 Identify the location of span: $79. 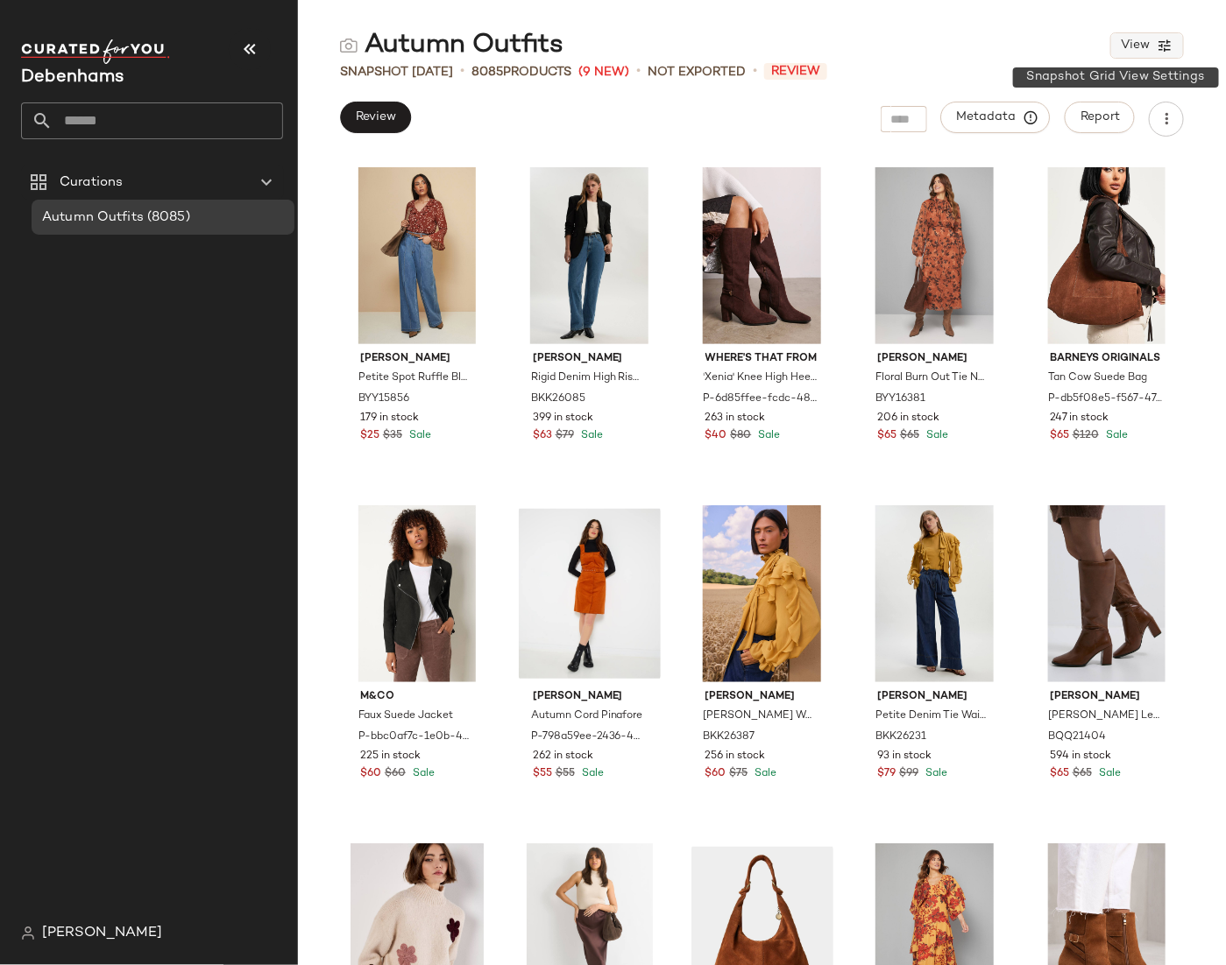
(564, 436).